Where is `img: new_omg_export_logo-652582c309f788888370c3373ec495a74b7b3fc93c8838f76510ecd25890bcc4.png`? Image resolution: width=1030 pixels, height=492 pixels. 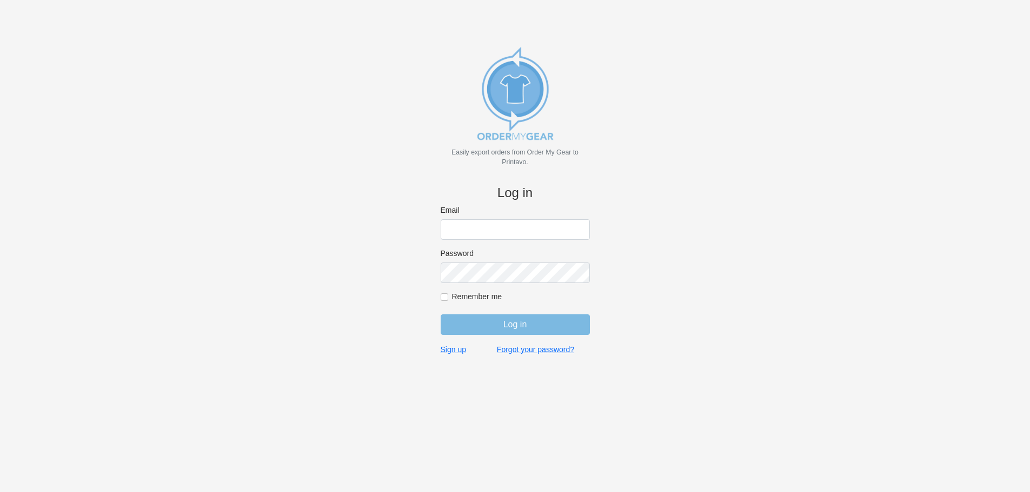
img: new_omg_export_logo-652582c309f788888370c3373ec495a74b7b3fc93c8838f76510ecd25890bcc4.png is located at coordinates (515, 93).